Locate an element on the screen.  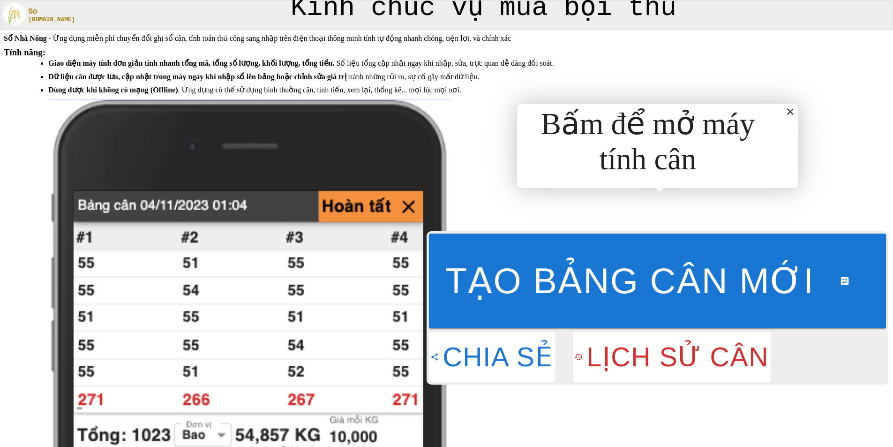
div: tránh những rủi ro, sự cố gây mất dữ liệu. is located at coordinates (469, 76).